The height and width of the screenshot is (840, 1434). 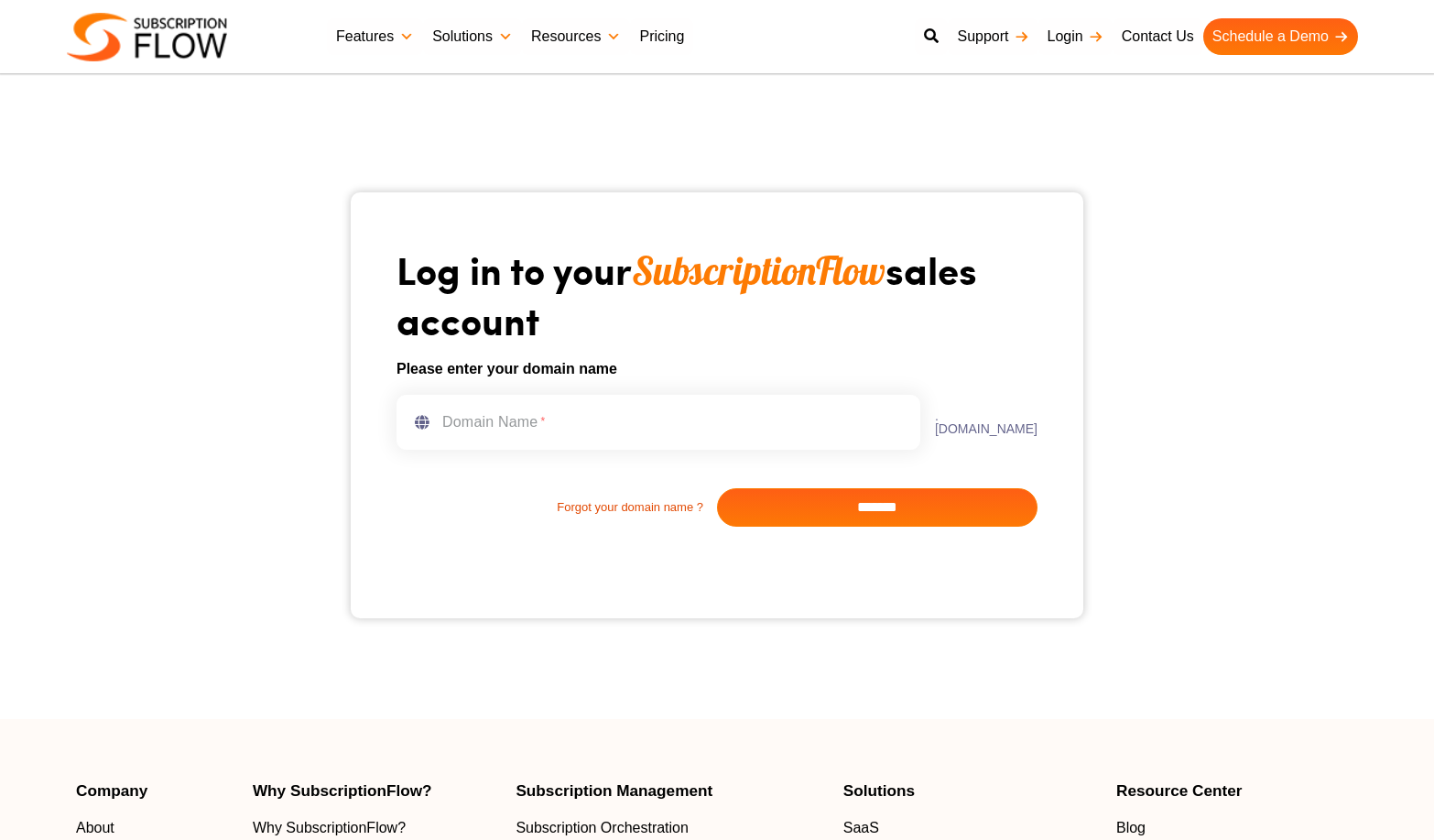 I want to click on a: Contact Us, so click(x=1157, y=36).